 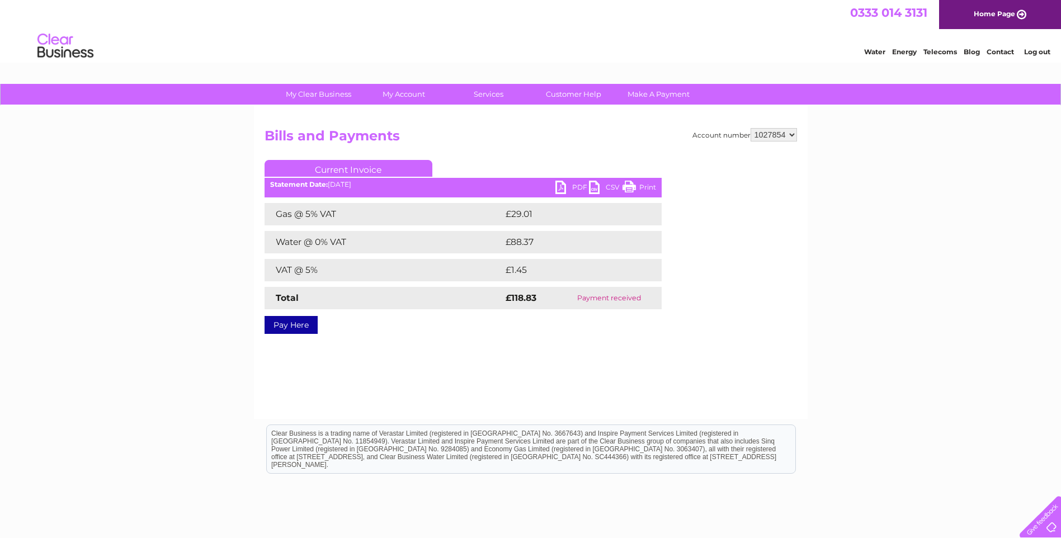 What do you see at coordinates (1000, 51) in the screenshot?
I see `a: Contact` at bounding box center [1000, 51].